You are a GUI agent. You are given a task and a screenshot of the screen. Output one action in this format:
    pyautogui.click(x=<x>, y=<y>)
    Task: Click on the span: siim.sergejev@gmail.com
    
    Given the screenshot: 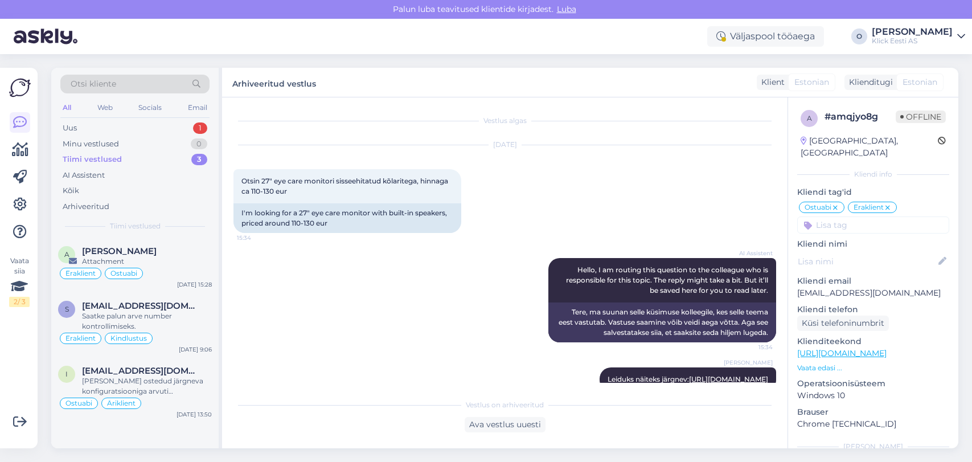 What is the action you would take?
    pyautogui.click(x=141, y=306)
    